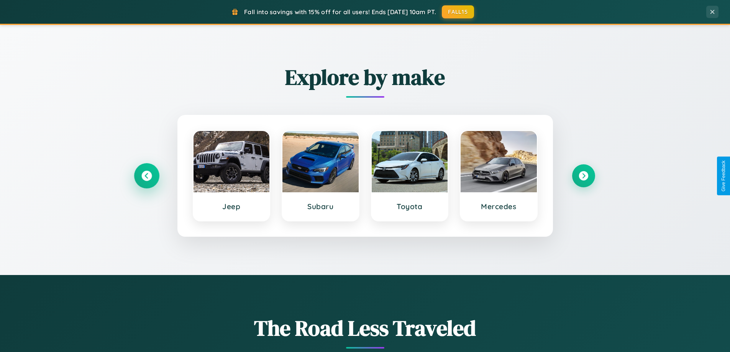 The image size is (730, 352). Describe the element at coordinates (724, 176) in the screenshot. I see `div: Give Feedback` at that location.